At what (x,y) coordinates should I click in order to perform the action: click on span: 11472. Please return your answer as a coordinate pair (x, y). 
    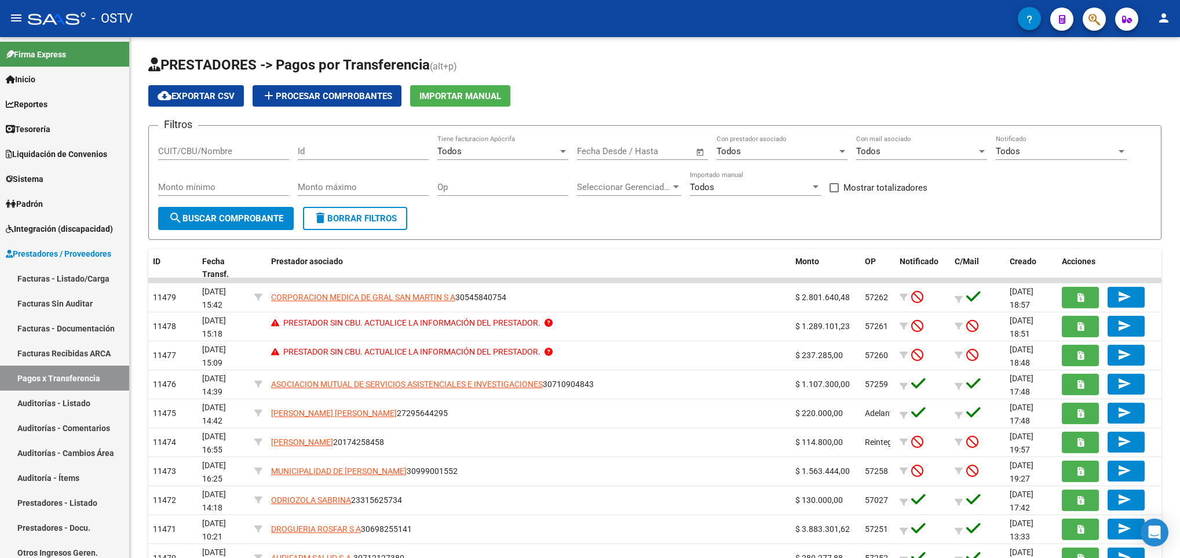
    Looking at the image, I should click on (164, 500).